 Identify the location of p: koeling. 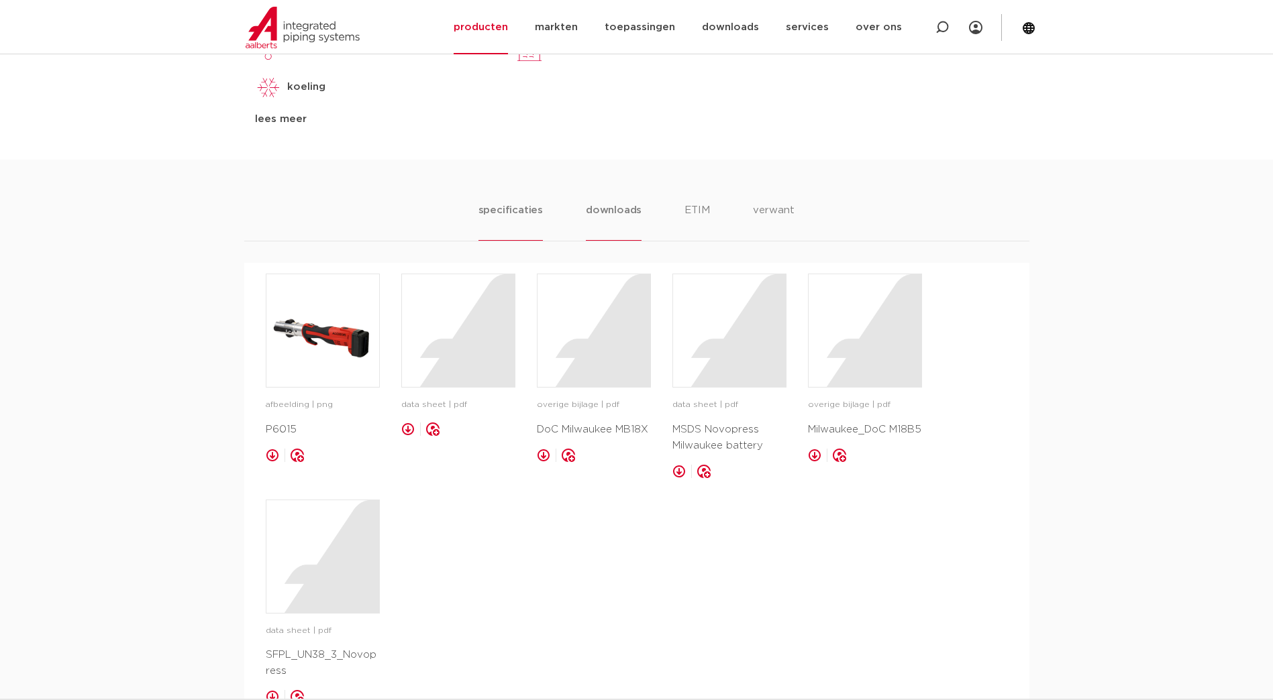
(306, 87).